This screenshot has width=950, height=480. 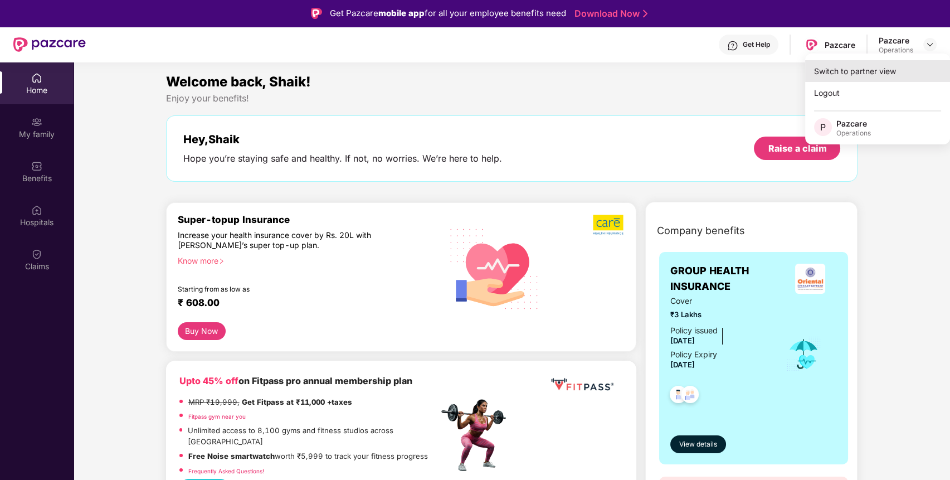 What do you see at coordinates (477, 435) in the screenshot?
I see `img: fpp.png` at bounding box center [477, 435].